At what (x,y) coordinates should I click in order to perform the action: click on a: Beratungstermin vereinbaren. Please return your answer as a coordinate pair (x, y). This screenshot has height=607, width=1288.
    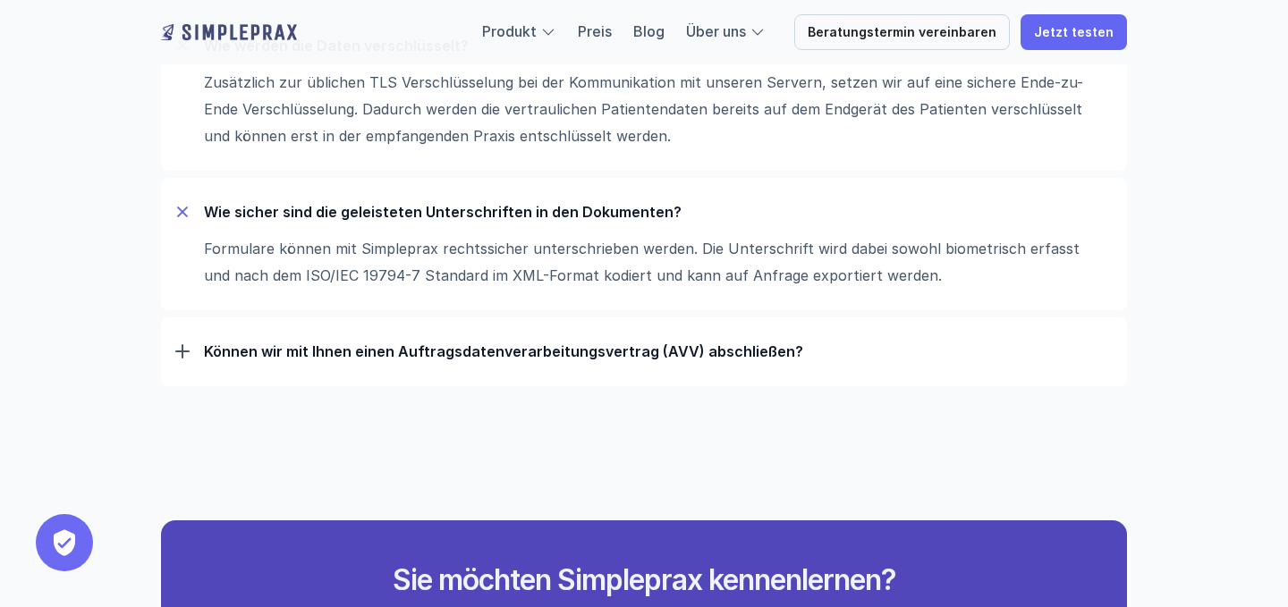
    Looking at the image, I should click on (901, 32).